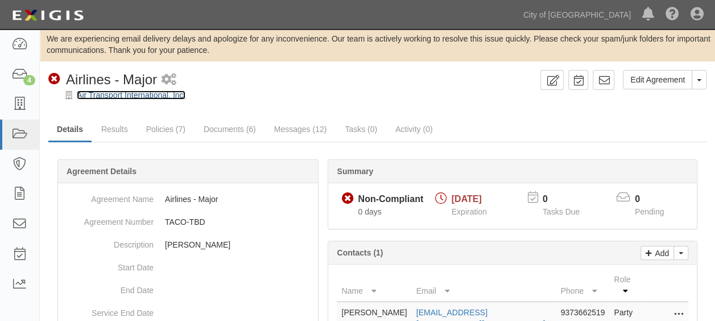  I want to click on a: Tasks (0), so click(361, 129).